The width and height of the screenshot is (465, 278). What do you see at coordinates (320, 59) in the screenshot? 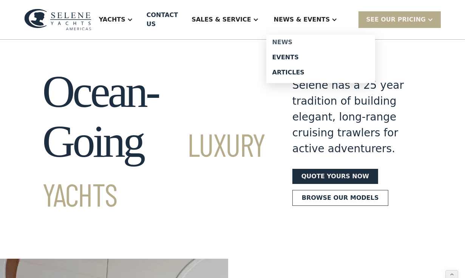
I see `nav: News & EVENTS` at bounding box center [320, 59].